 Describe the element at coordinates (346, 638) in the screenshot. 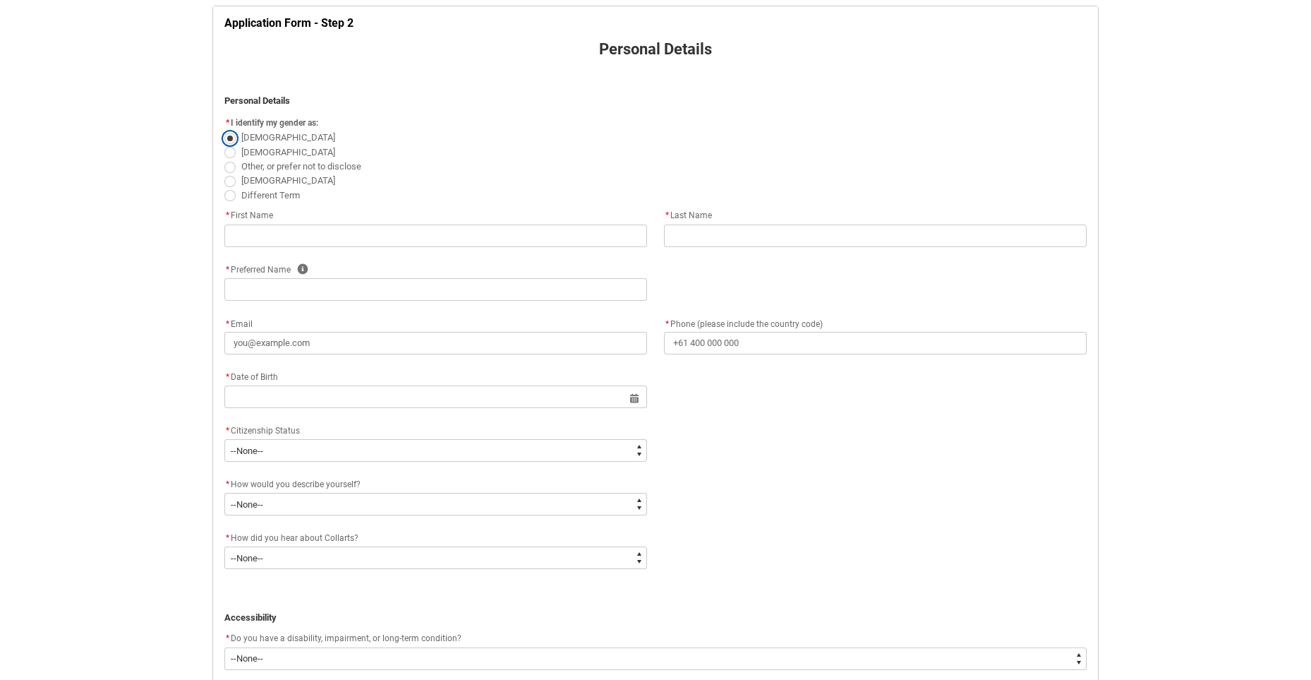

I see `span: Do you have a disability, impairment, or long-term condition?` at that location.